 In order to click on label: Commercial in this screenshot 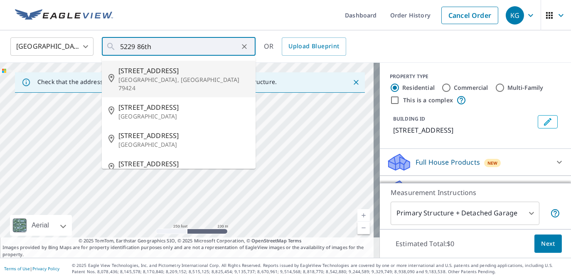, I will do `click(471, 88)`.